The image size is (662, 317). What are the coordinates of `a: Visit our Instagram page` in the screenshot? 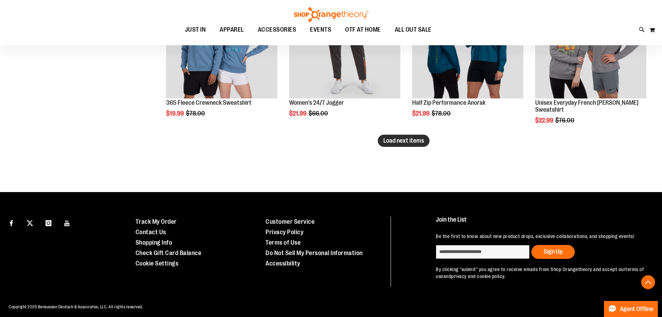 It's located at (48, 222).